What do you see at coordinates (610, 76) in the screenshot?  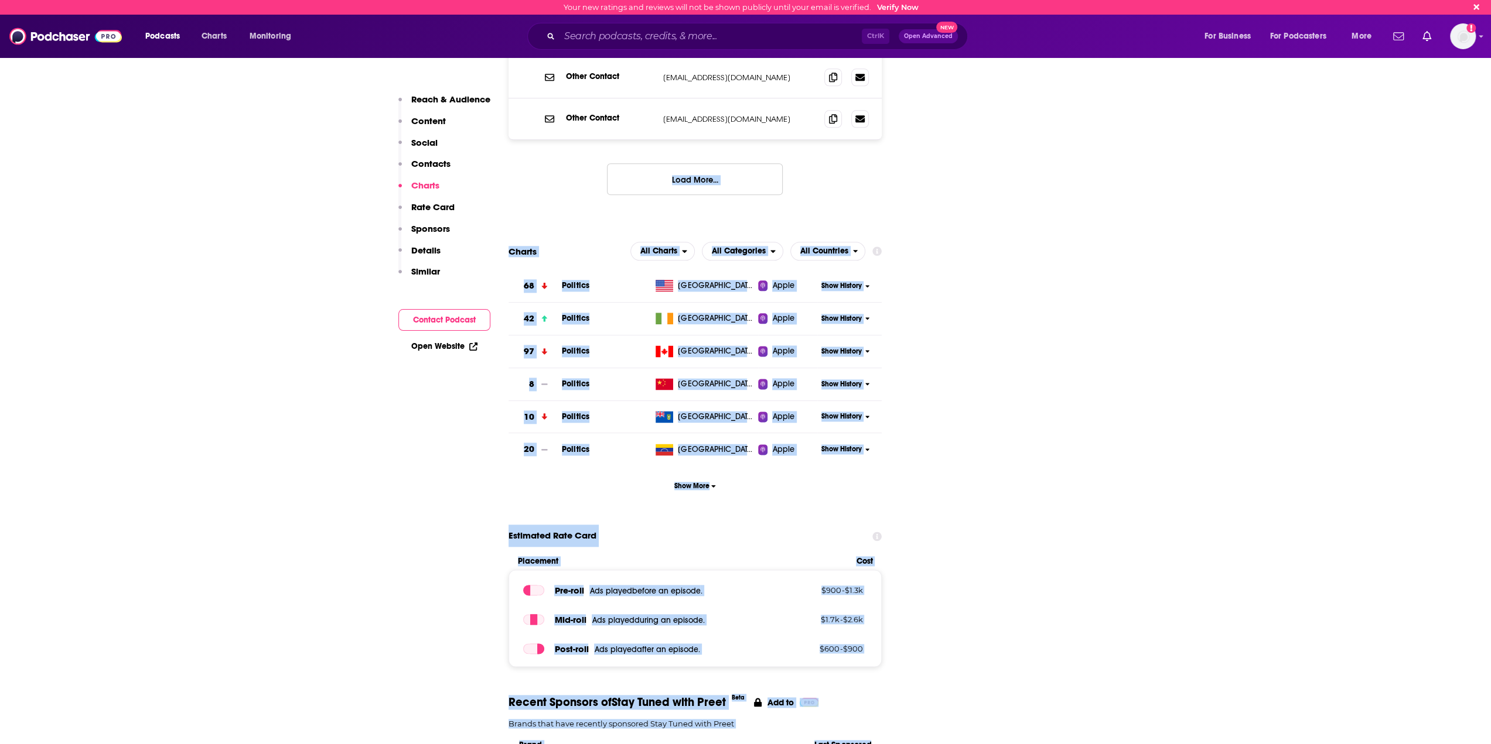 I see `p: Other Contact` at bounding box center [610, 76].